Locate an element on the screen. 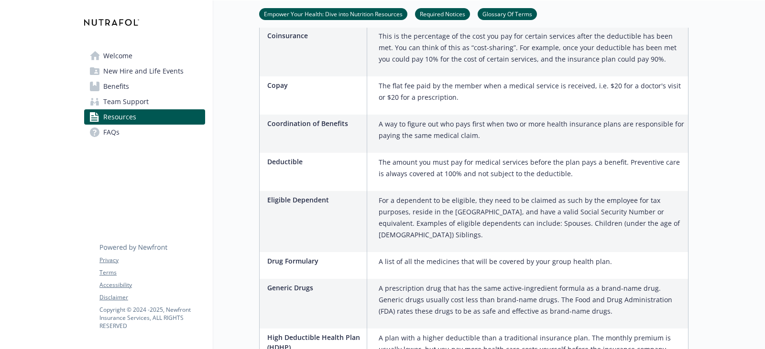 This screenshot has height=349, width=765. span: New Hire and Life Events is located at coordinates (143, 71).